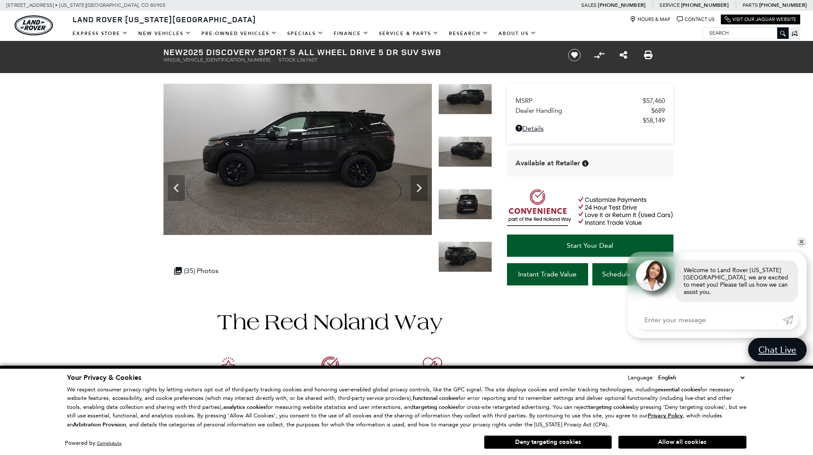  Describe the element at coordinates (359, 52) in the screenshot. I see `h1: 2025 Discovery Sport S All Wheel Drive 5 dr SUV SWB` at that location.